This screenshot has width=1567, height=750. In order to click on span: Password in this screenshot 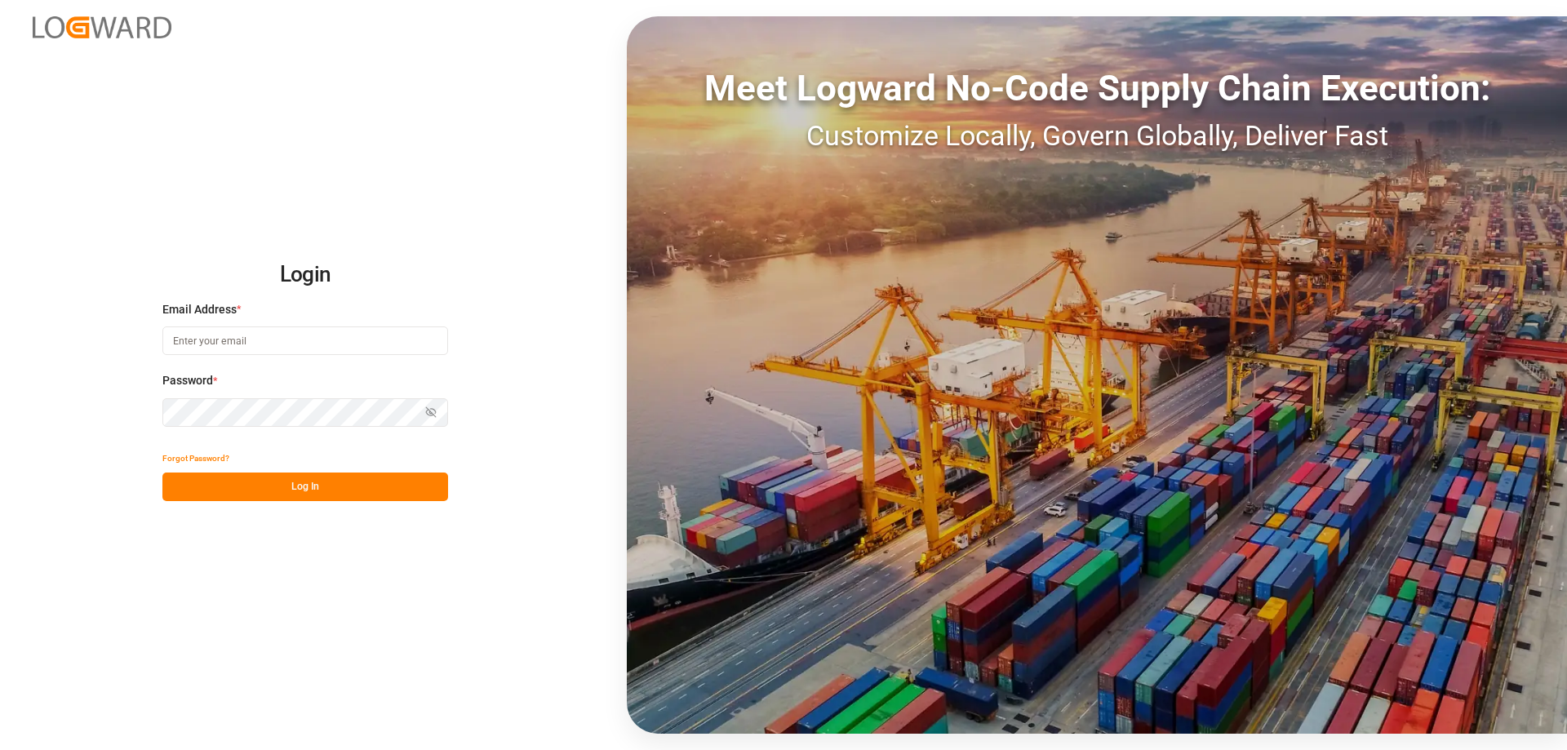, I will do `click(188, 380)`.